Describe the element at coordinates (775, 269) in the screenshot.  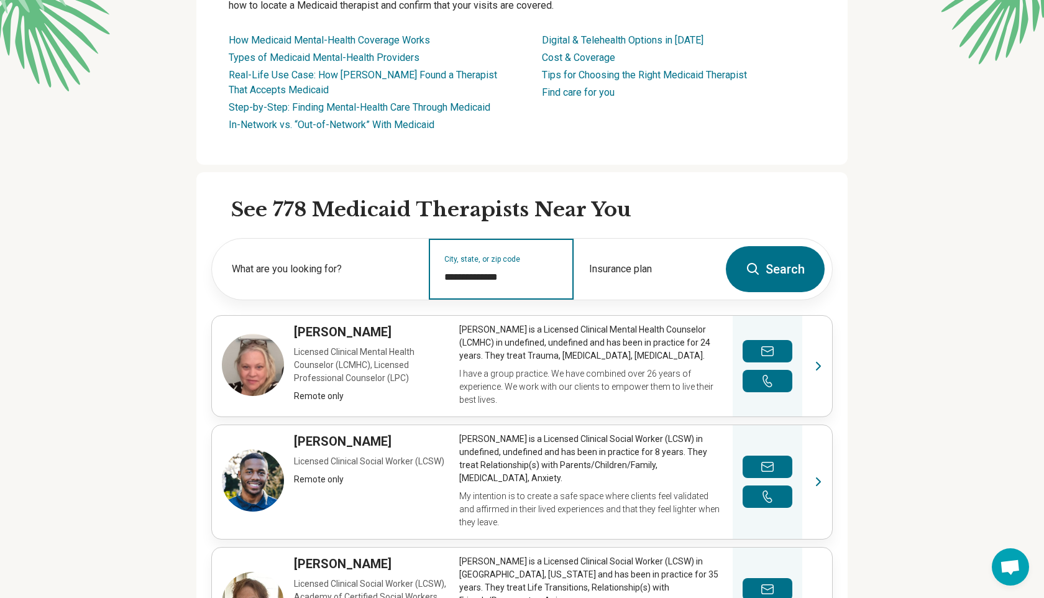
I see `button: Search` at that location.